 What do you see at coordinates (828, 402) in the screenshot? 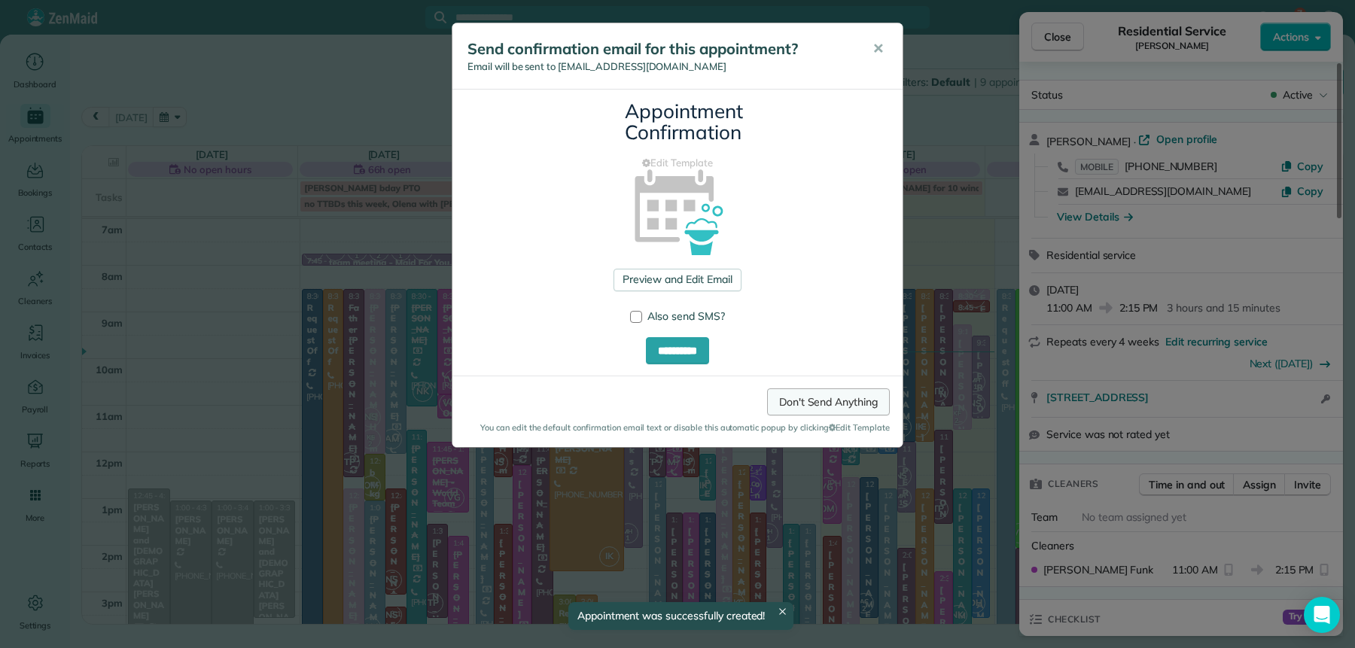
I see `a: Don't Send Anything` at bounding box center [828, 402].